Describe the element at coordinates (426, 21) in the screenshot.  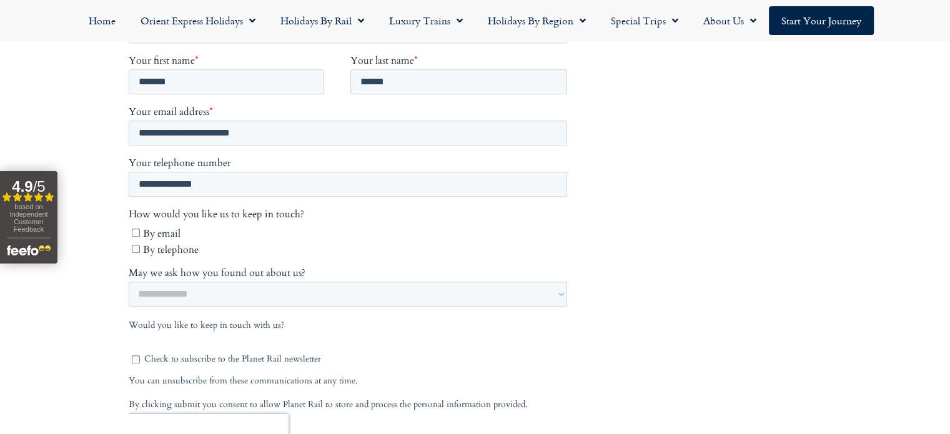
I see `a: Luxury Trains` at that location.